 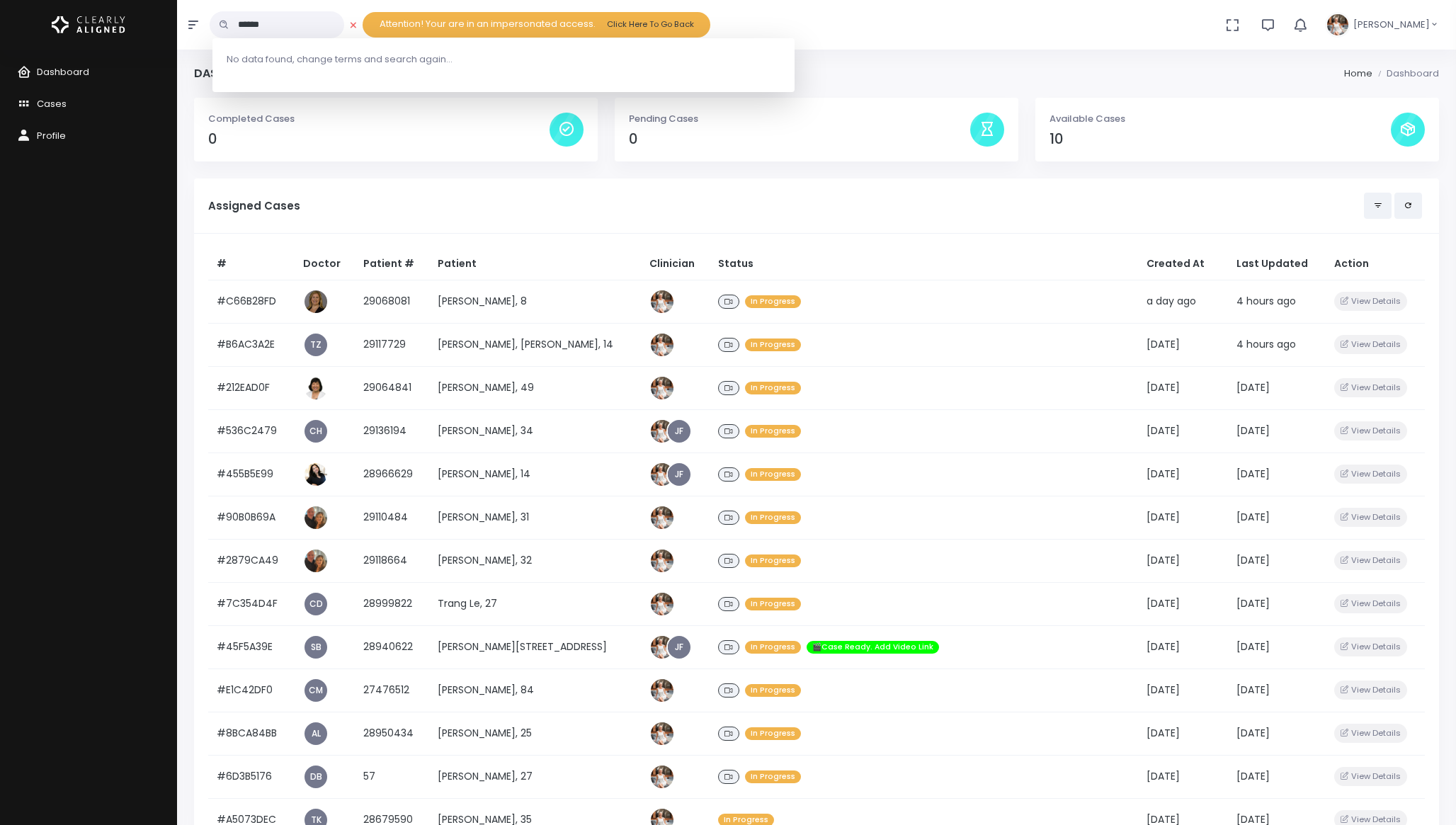 I want to click on span: AL, so click(x=316, y=734).